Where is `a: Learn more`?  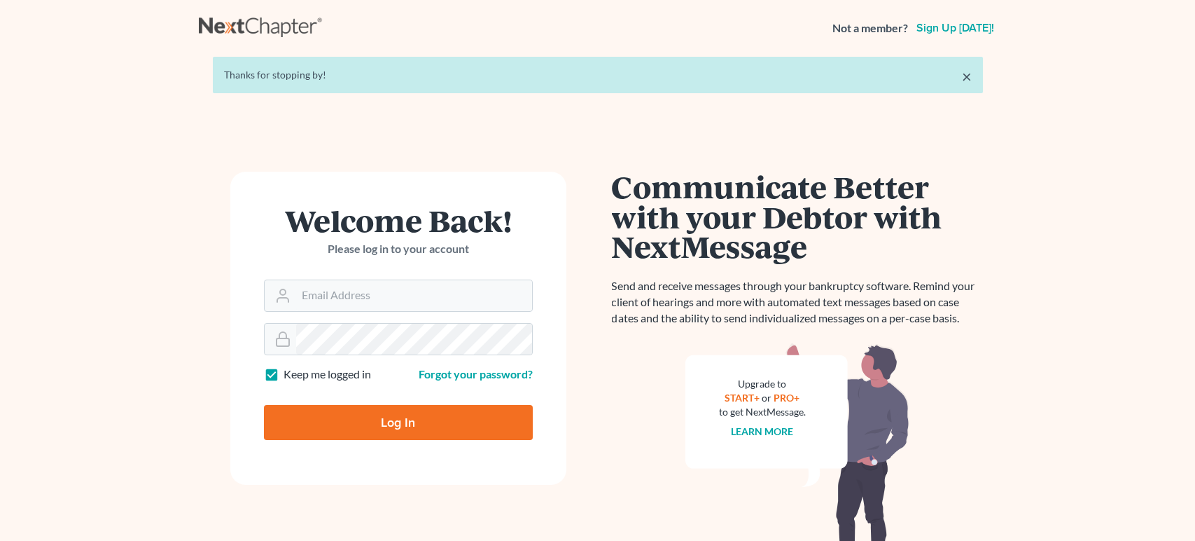 a: Learn more is located at coordinates (762, 431).